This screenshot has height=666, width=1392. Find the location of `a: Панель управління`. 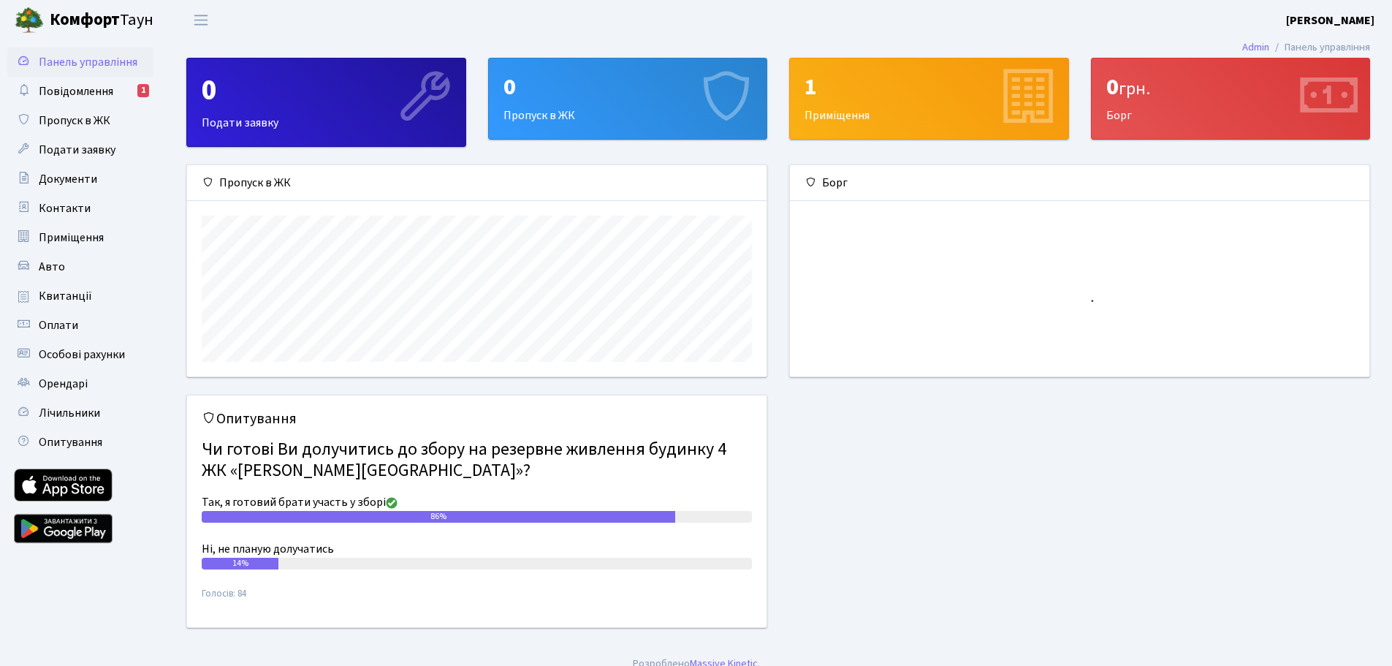

a: Панель управління is located at coordinates (80, 62).